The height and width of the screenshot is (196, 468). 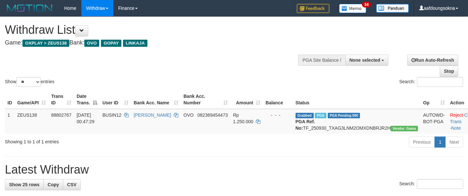 What do you see at coordinates (247, 100) in the screenshot?
I see `th: Amount: activate to sort column ascending` at bounding box center [247, 100].